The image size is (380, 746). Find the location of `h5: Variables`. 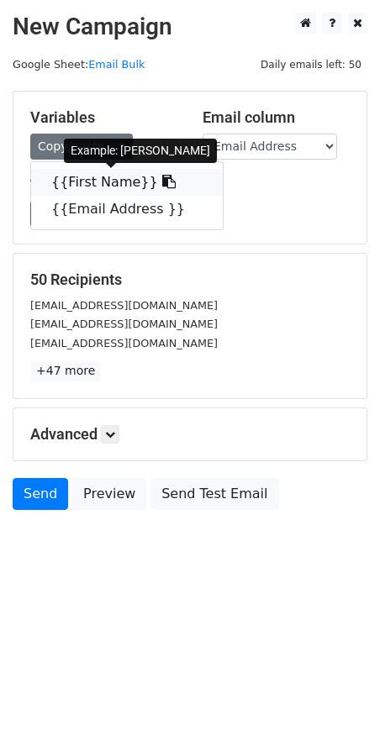

h5: Variables is located at coordinates (103, 118).